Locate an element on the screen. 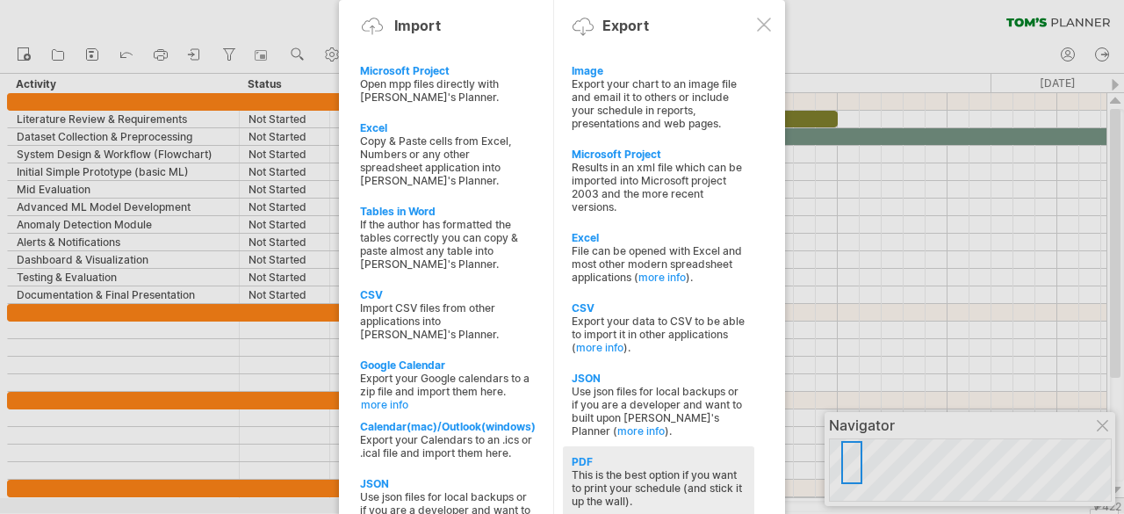 This screenshot has height=514, width=1124. div: Export is located at coordinates (625, 25).